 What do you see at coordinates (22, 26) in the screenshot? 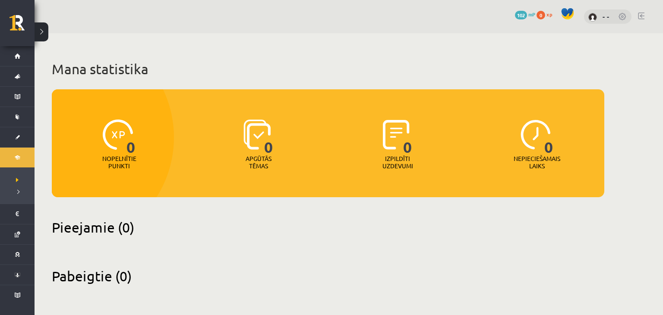
I see `a: Rīgas 1. Tālmācības vidusskola` at bounding box center [22, 26].